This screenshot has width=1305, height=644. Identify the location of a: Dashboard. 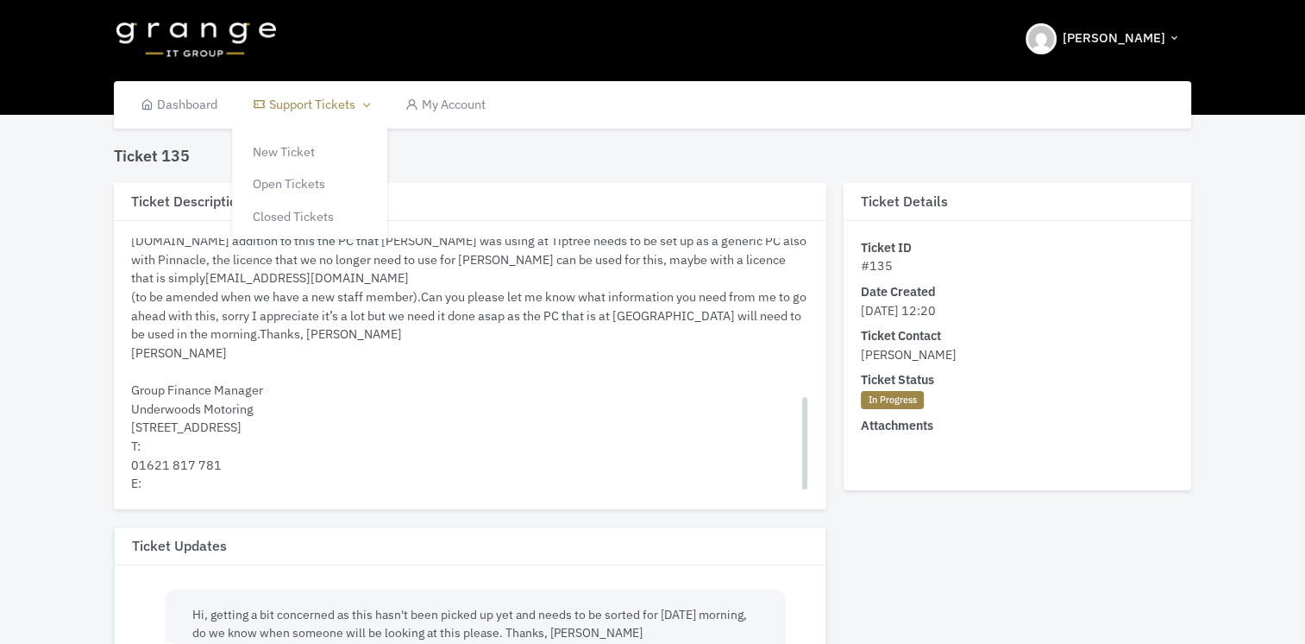
(179, 104).